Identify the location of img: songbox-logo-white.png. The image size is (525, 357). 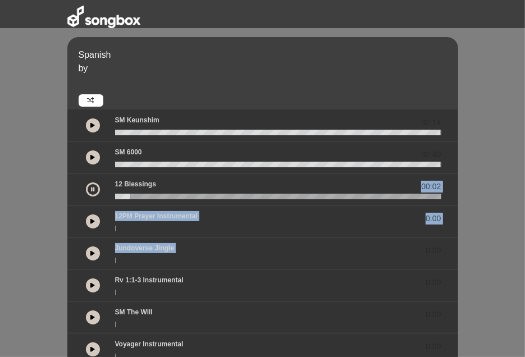
(104, 17).